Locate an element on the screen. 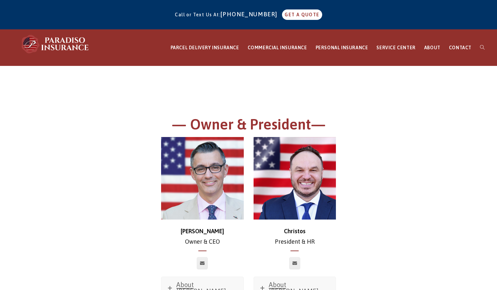 Image resolution: width=497 pixels, height=290 pixels. p: President & HR is located at coordinates (295, 237).